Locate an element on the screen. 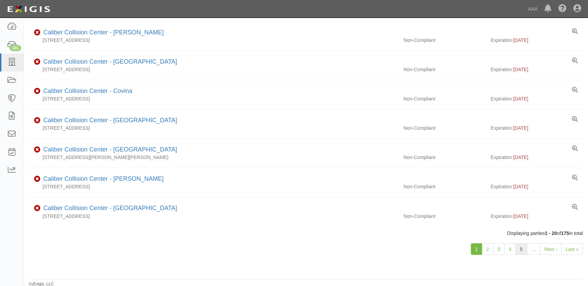 The width and height of the screenshot is (588, 286). div: Caliber Collision Center - Carson is located at coordinates (102, 33).